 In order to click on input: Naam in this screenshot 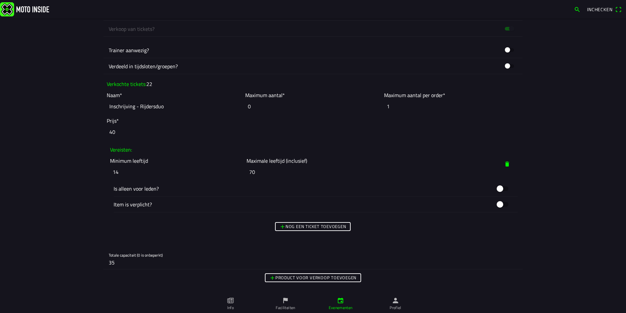, I will do `click(174, 106)`.